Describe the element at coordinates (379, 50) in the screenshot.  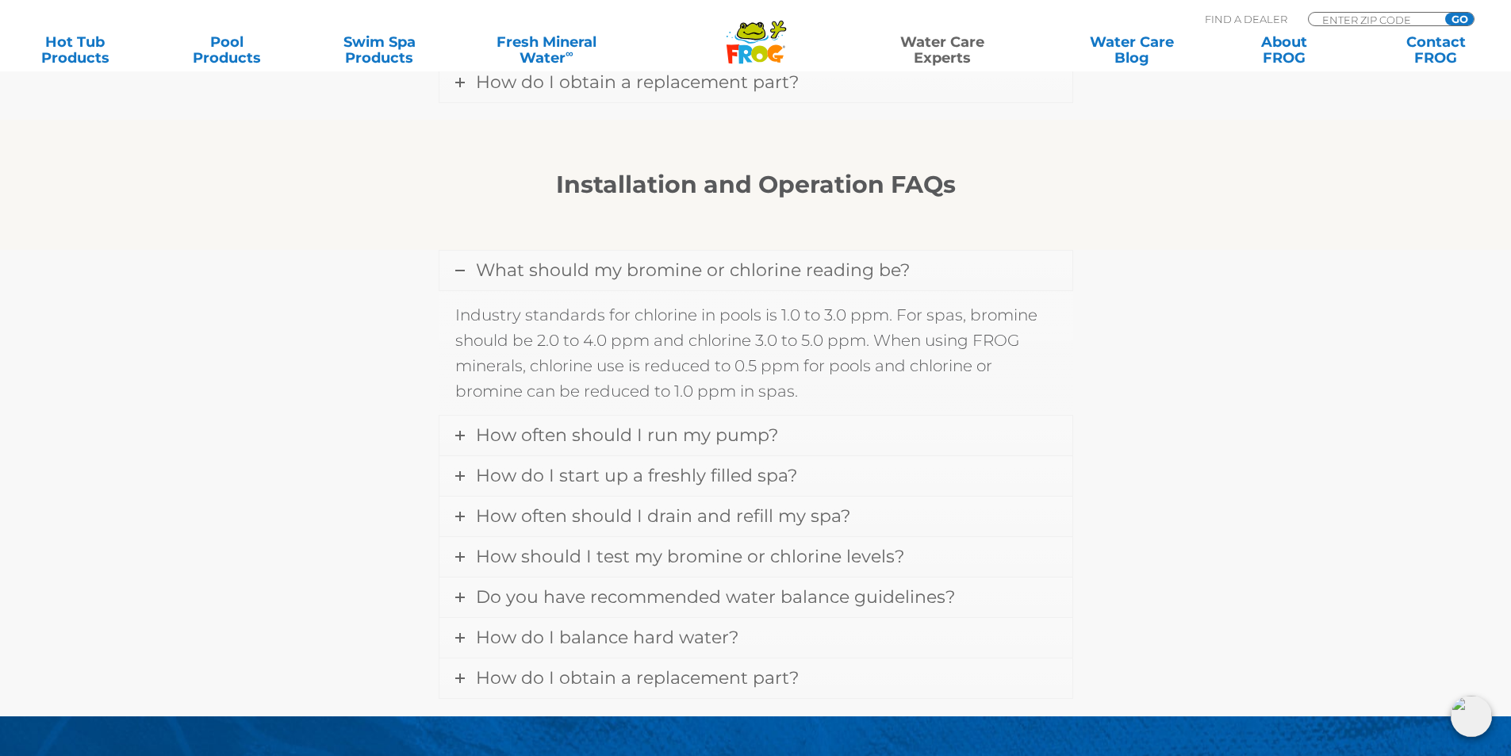
I see `a: Swim SpaProducts` at that location.